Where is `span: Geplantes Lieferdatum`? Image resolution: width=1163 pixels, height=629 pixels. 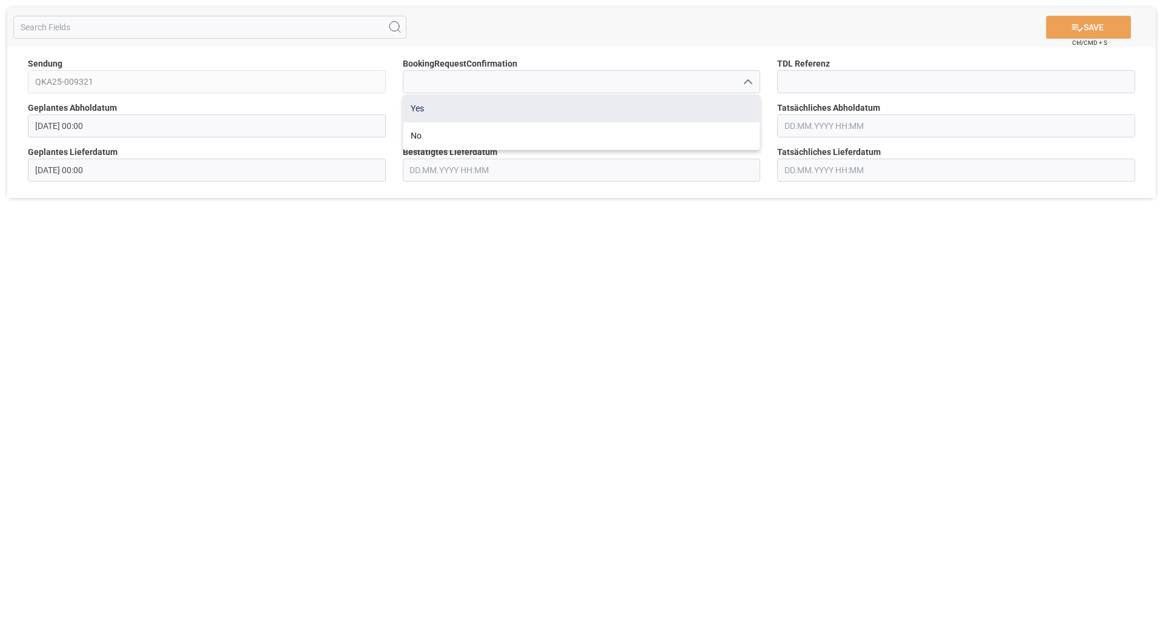 span: Geplantes Lieferdatum is located at coordinates (73, 152).